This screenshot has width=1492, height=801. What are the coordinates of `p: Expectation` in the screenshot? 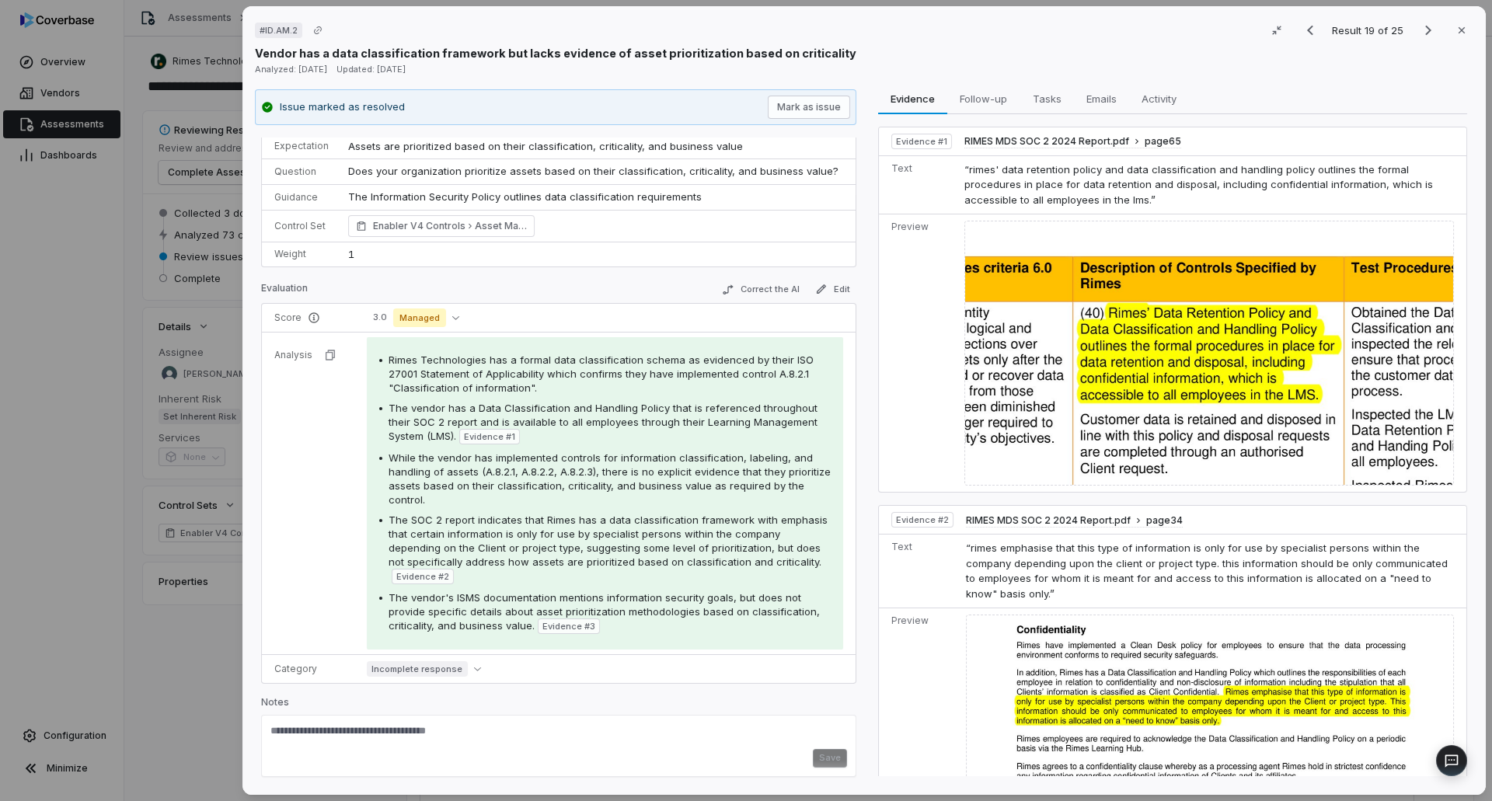 It's located at (301, 146).